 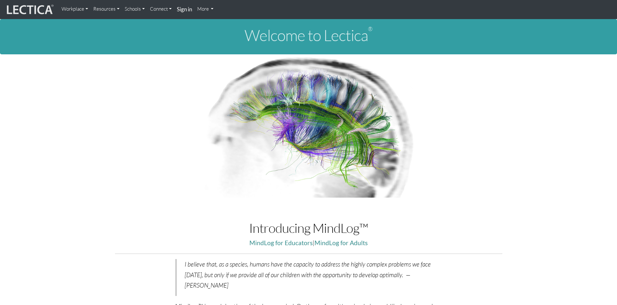 What do you see at coordinates (184, 9) in the screenshot?
I see `strong: Sign in` at bounding box center [184, 9].